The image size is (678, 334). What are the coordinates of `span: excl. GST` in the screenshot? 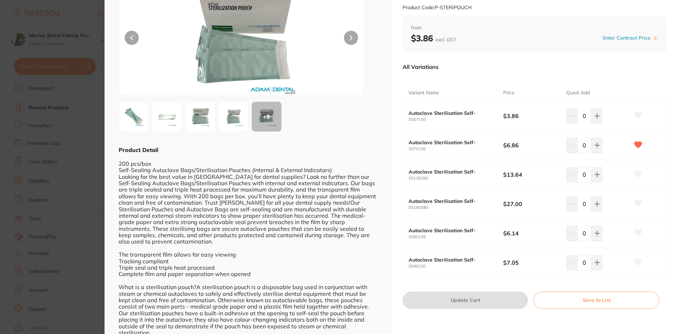 It's located at (446, 40).